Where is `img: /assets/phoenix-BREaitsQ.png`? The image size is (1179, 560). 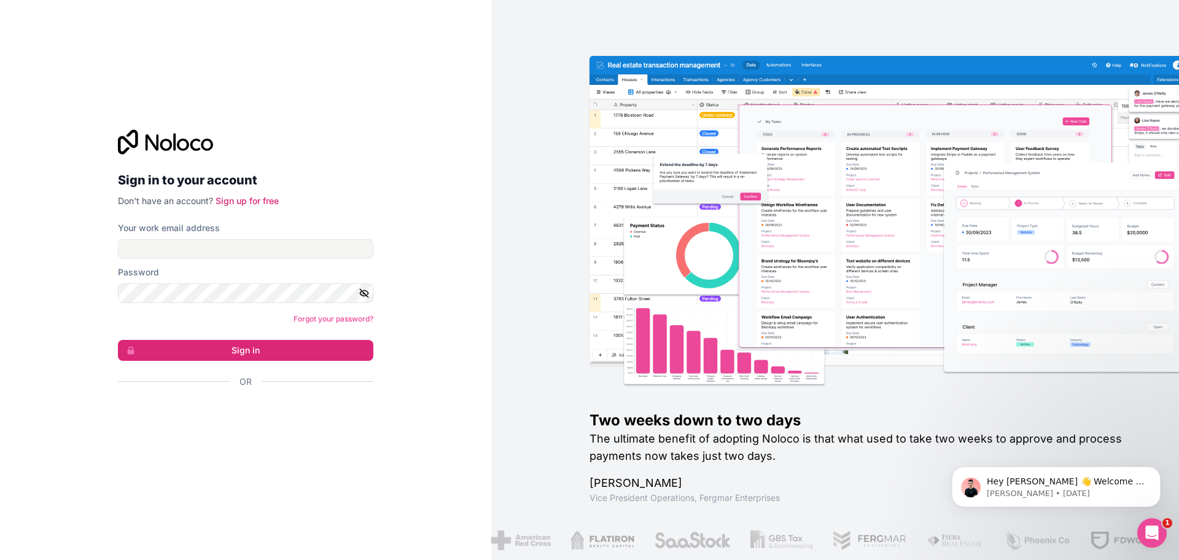
img: /assets/phoenix-BREaitsQ.png is located at coordinates (1038, 540).